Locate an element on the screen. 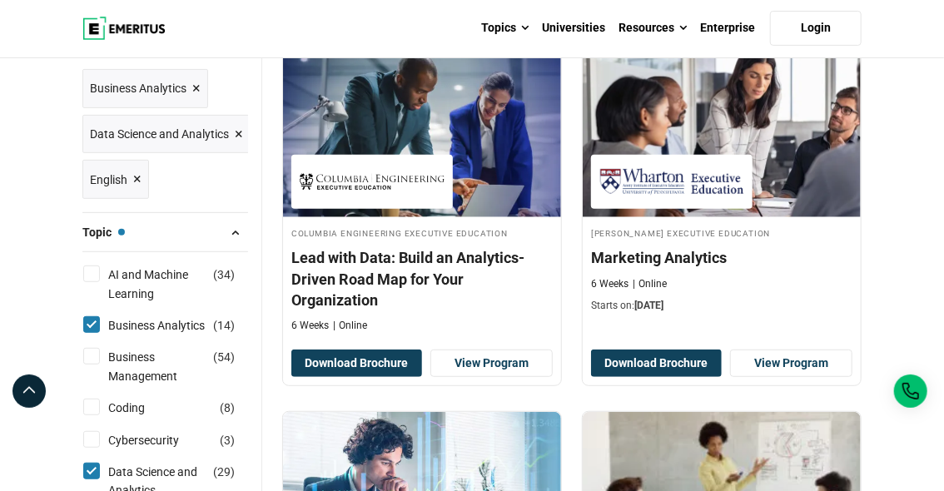 The image size is (944, 491). img: Lead with Data: Build an Analytics-Driven Road Map for Your Organization | Online Business Analyt... is located at coordinates (422, 134).